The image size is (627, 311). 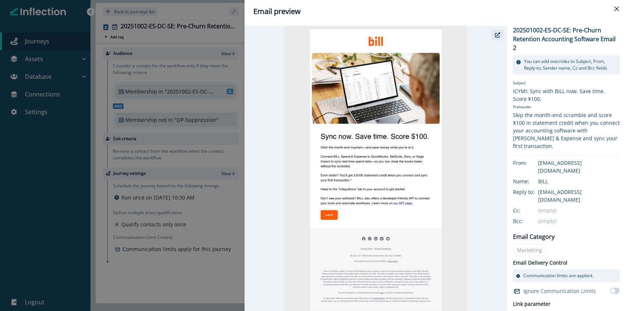 I want to click on h2: Link parameter, so click(x=532, y=304).